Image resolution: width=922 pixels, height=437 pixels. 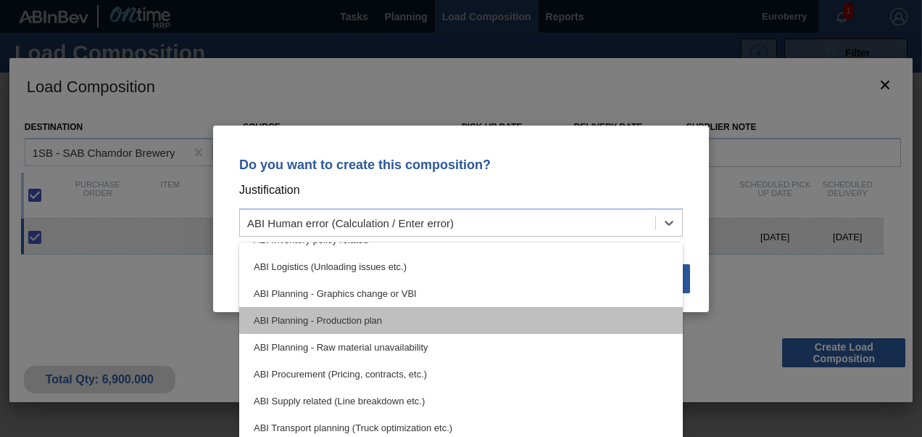 What do you see at coordinates (461, 165) in the screenshot?
I see `p: Do you want to create this composition?` at bounding box center [461, 165].